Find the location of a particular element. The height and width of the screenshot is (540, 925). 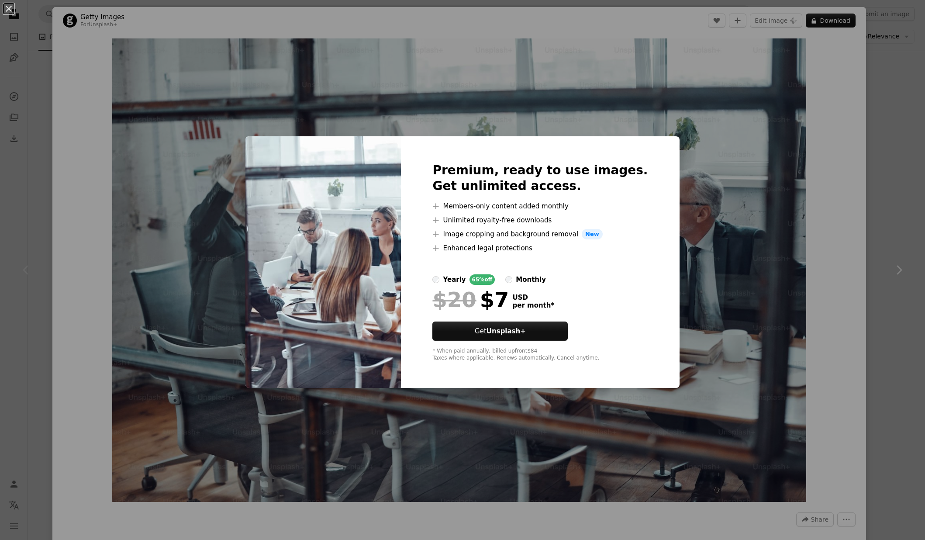

li: Unlimited royalty-free downloads is located at coordinates (540, 220).